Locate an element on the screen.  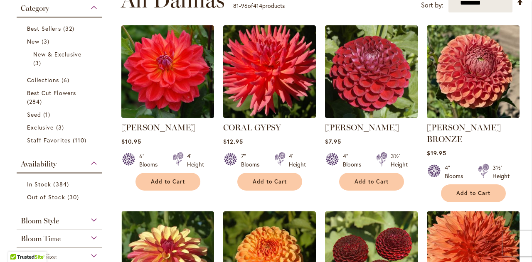
img: CORAL GYPSY is located at coordinates (269, 72).